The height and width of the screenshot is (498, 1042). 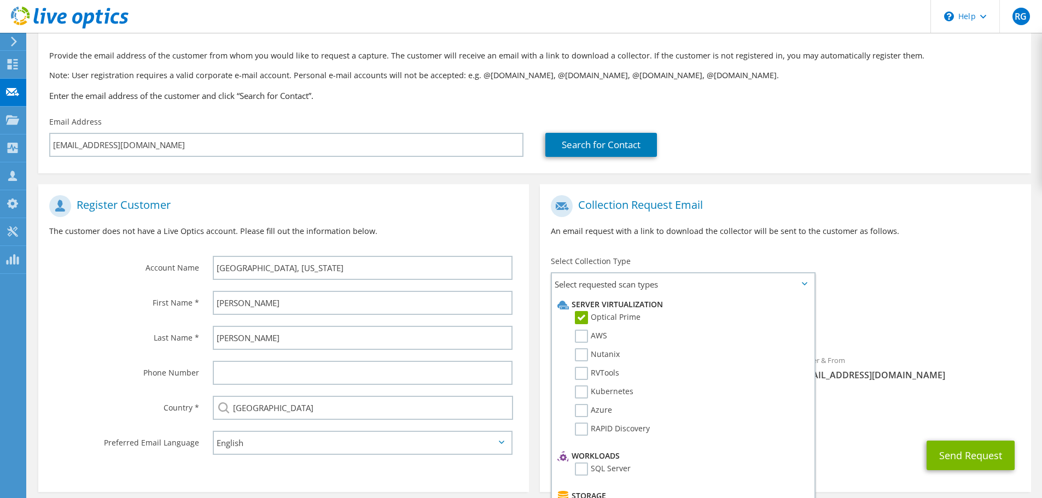 What do you see at coordinates (604, 392) in the screenshot?
I see `label: Kubernetes` at bounding box center [604, 392].